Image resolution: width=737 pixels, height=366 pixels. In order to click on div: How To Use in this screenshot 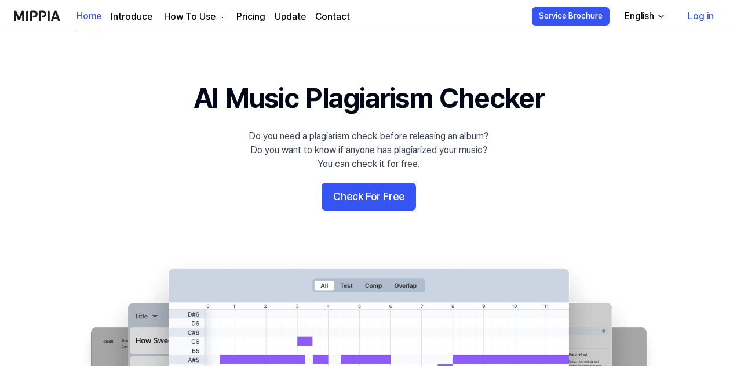, I will do `click(190, 17)`.